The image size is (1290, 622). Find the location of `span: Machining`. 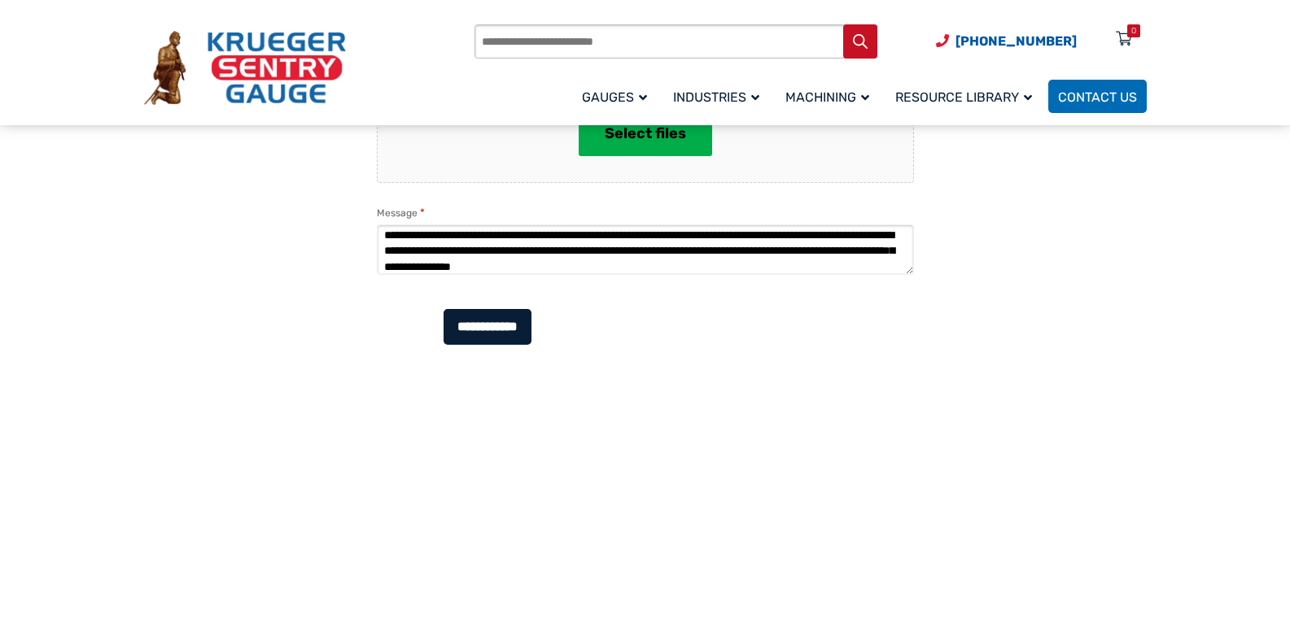

span: Machining is located at coordinates (827, 97).